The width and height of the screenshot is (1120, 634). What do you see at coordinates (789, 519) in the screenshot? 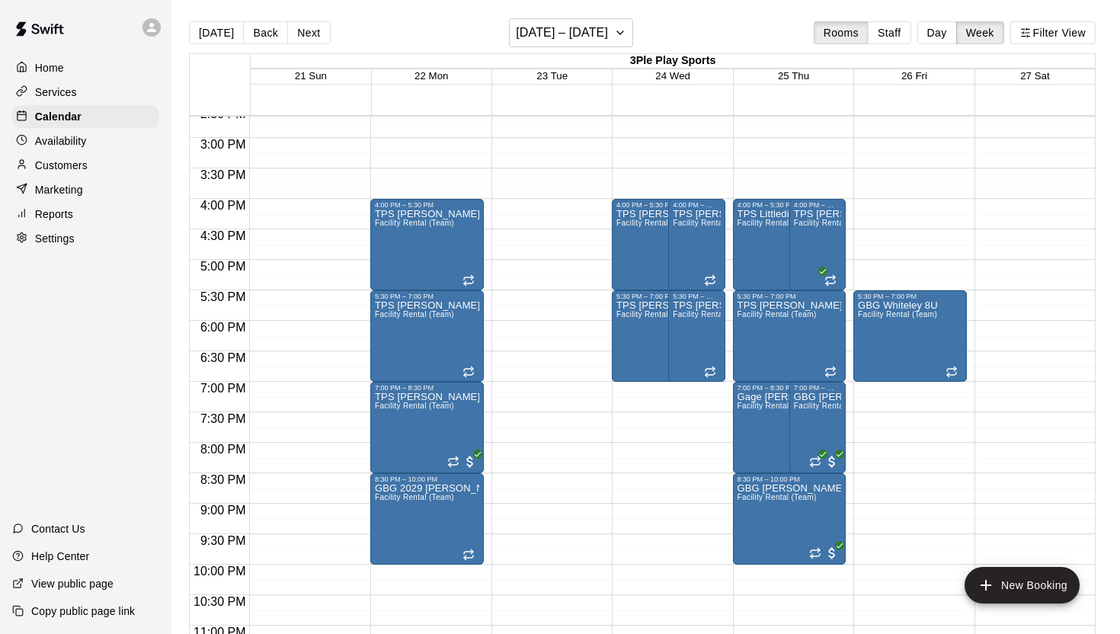
I see `div: 8:30 PM – 10:00 PM: GBG Baran 14U` at bounding box center [789, 519].